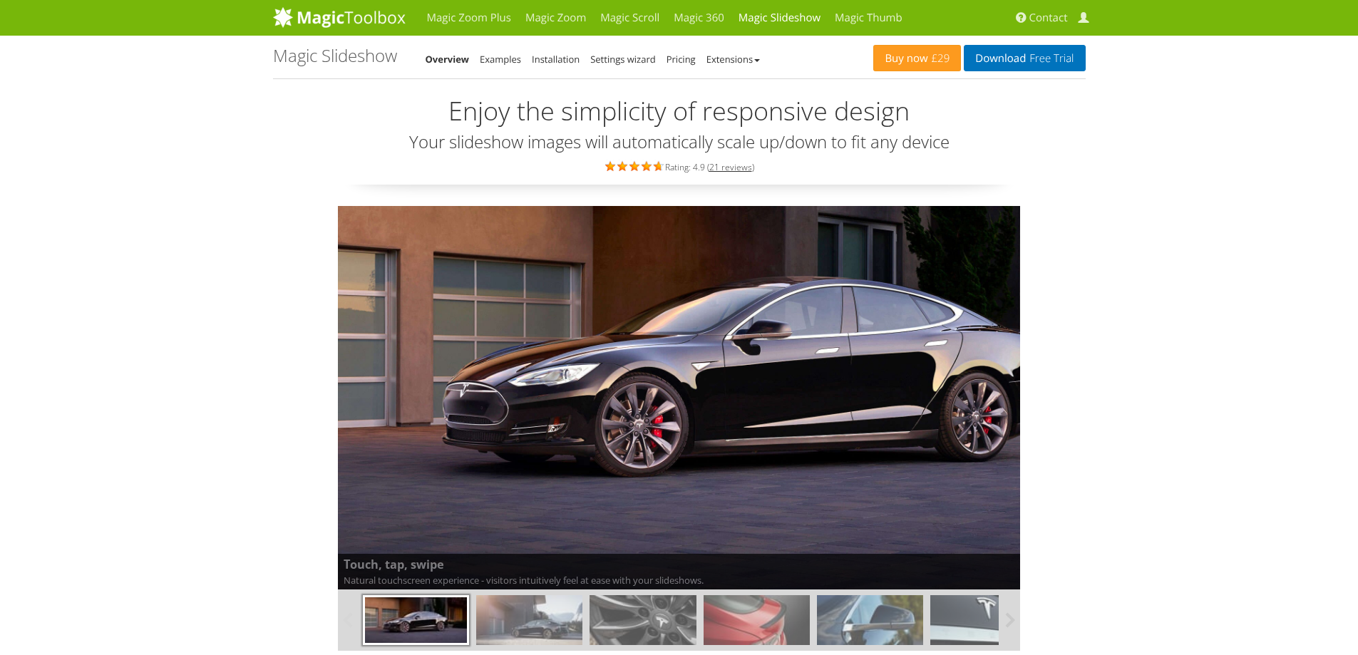  I want to click on img: models-03.jpg, so click(642, 620).